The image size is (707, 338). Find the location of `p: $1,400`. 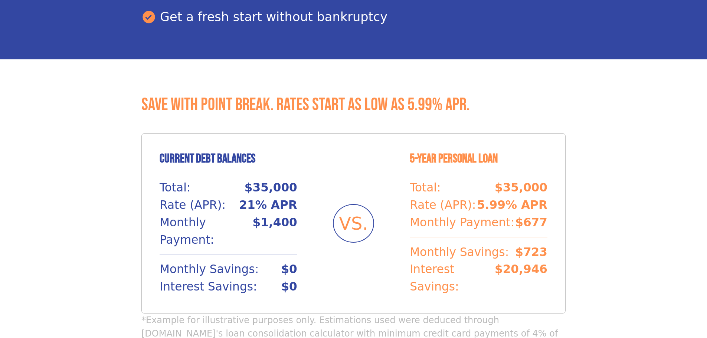

p: $1,400 is located at coordinates (275, 231).